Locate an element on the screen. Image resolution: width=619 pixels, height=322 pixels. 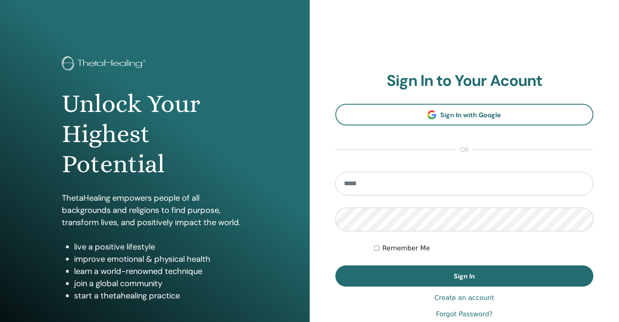
h1: Unlock Your Highest Potential is located at coordinates (155, 134).